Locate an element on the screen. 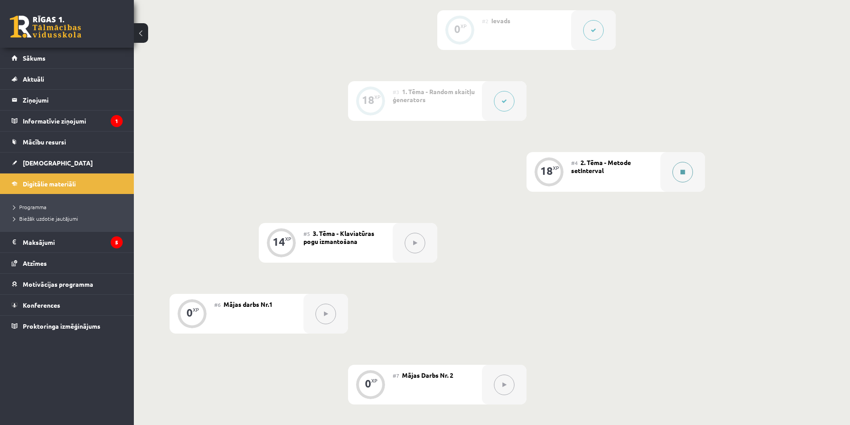  legend: Maksājumi is located at coordinates (73, 242).